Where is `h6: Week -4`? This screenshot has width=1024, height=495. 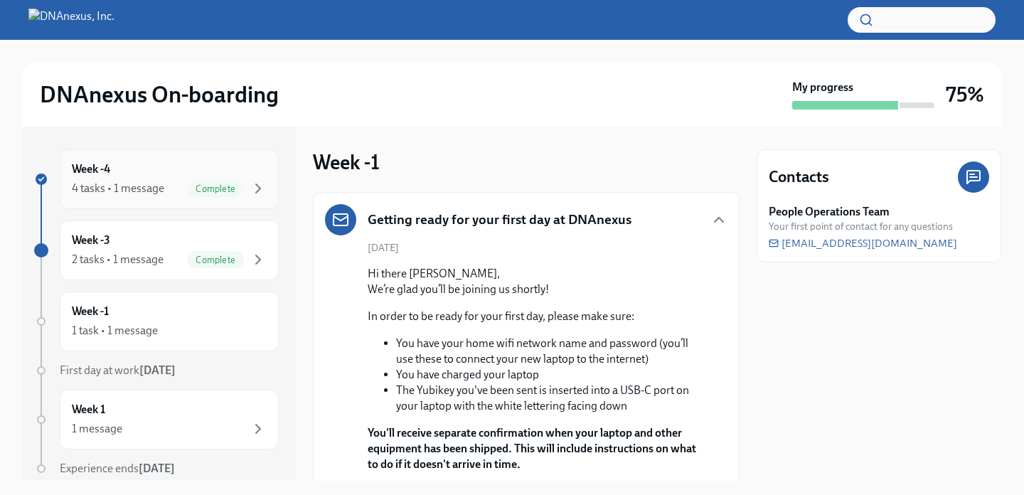 h6: Week -4 is located at coordinates (91, 169).